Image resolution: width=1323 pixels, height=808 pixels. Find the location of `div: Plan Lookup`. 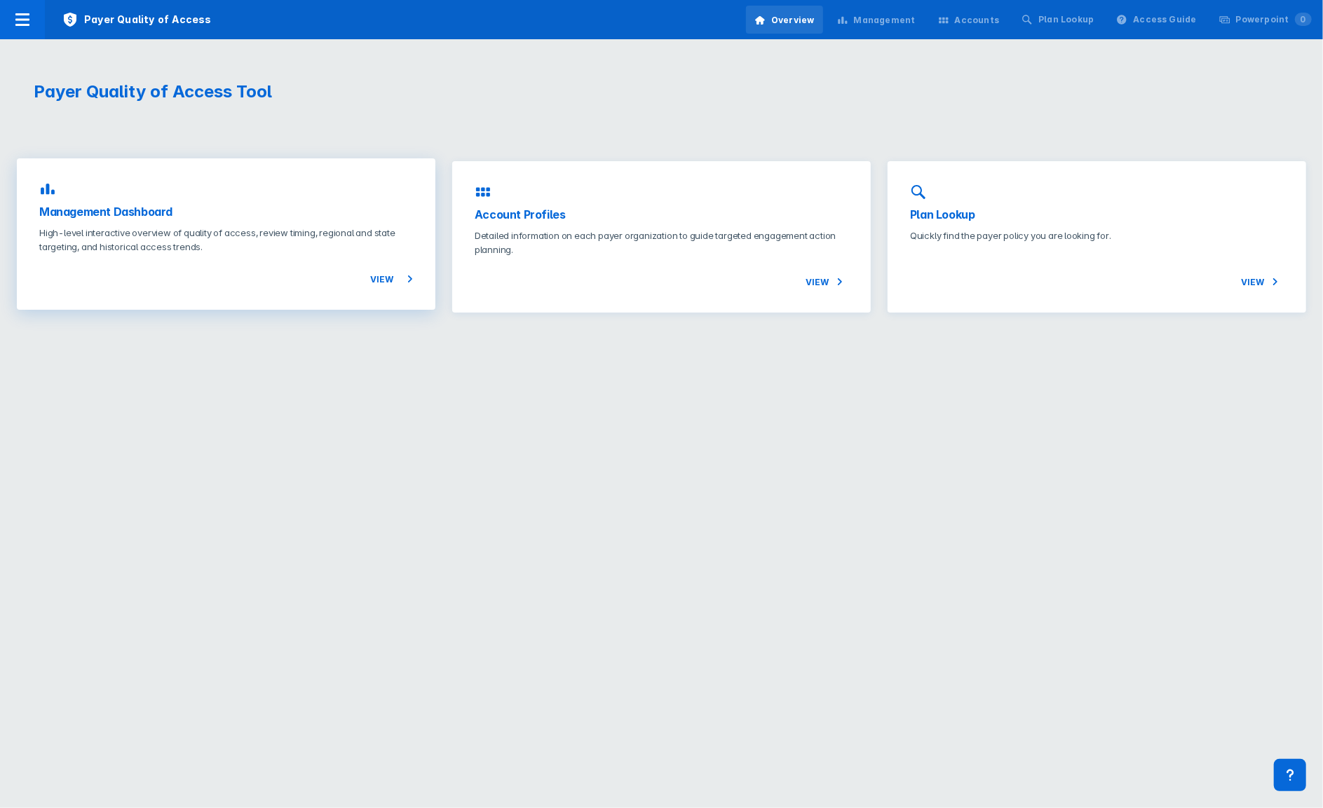

div: Plan Lookup is located at coordinates (1065, 20).